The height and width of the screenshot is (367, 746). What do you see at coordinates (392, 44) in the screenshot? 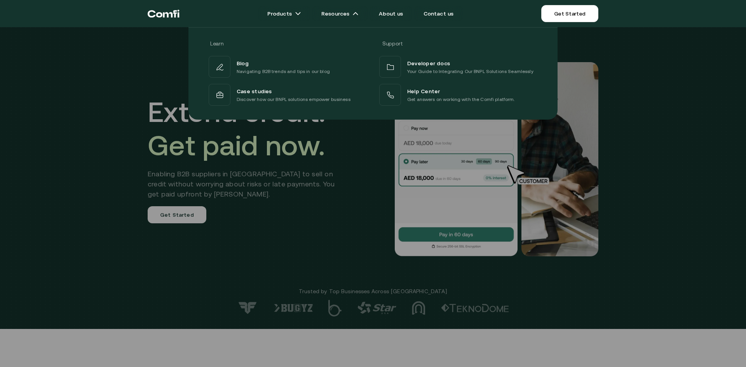
I see `span: Support` at bounding box center [392, 44].